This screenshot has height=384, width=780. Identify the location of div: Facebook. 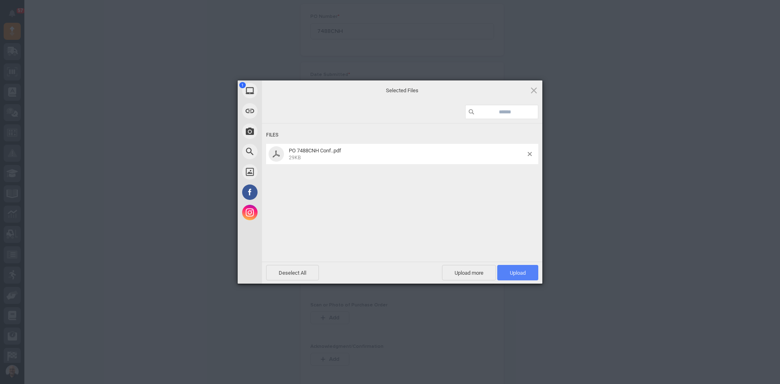
(286, 192).